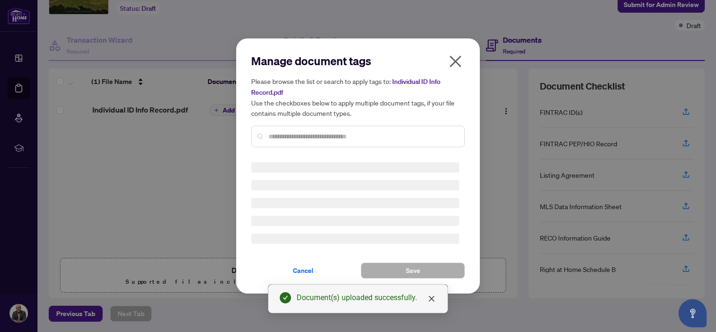  I want to click on h5: Please browse the list or search to apply tags to: Use the checkboxes below to apply multiple doc..., so click(358, 97).